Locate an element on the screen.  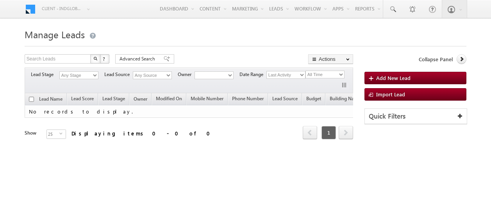
span: Import Lead is located at coordinates (391, 94).